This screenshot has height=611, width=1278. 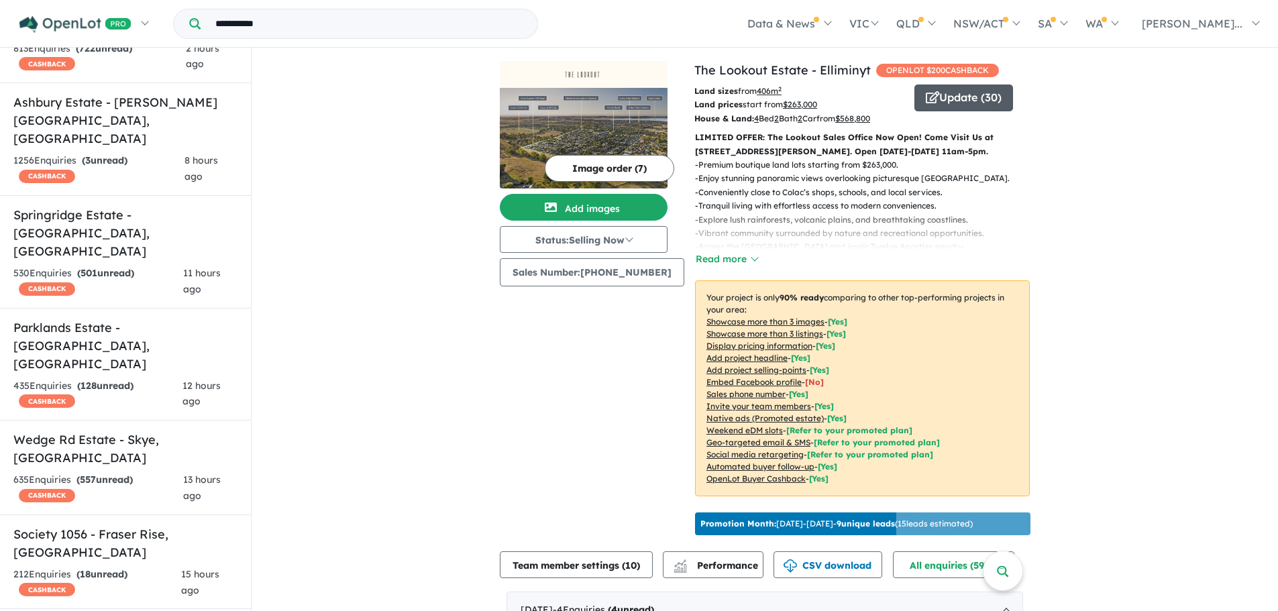 What do you see at coordinates (88, 480) in the screenshot?
I see `span: 557` at bounding box center [88, 480].